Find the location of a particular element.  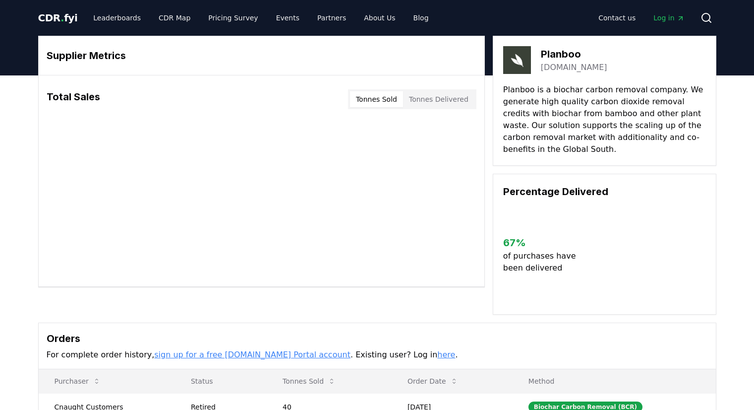

h3: Planboo is located at coordinates (574, 54).